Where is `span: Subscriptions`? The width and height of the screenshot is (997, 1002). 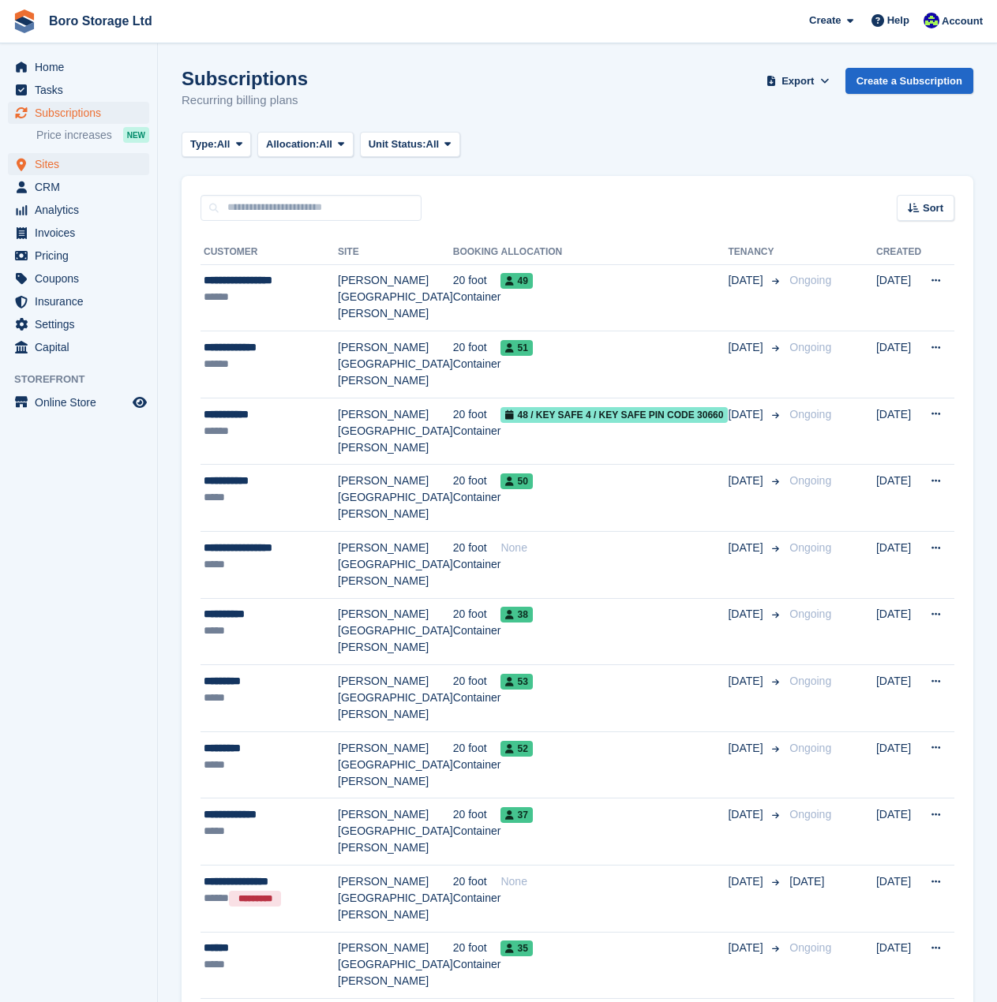 span: Subscriptions is located at coordinates (82, 113).